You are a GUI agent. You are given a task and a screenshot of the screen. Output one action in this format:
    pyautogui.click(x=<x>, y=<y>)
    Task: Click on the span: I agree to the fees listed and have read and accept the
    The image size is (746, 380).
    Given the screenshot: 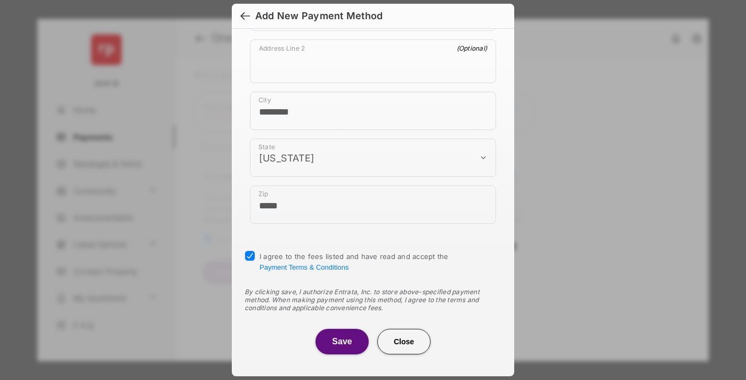 What is the action you would take?
    pyautogui.click(x=354, y=262)
    